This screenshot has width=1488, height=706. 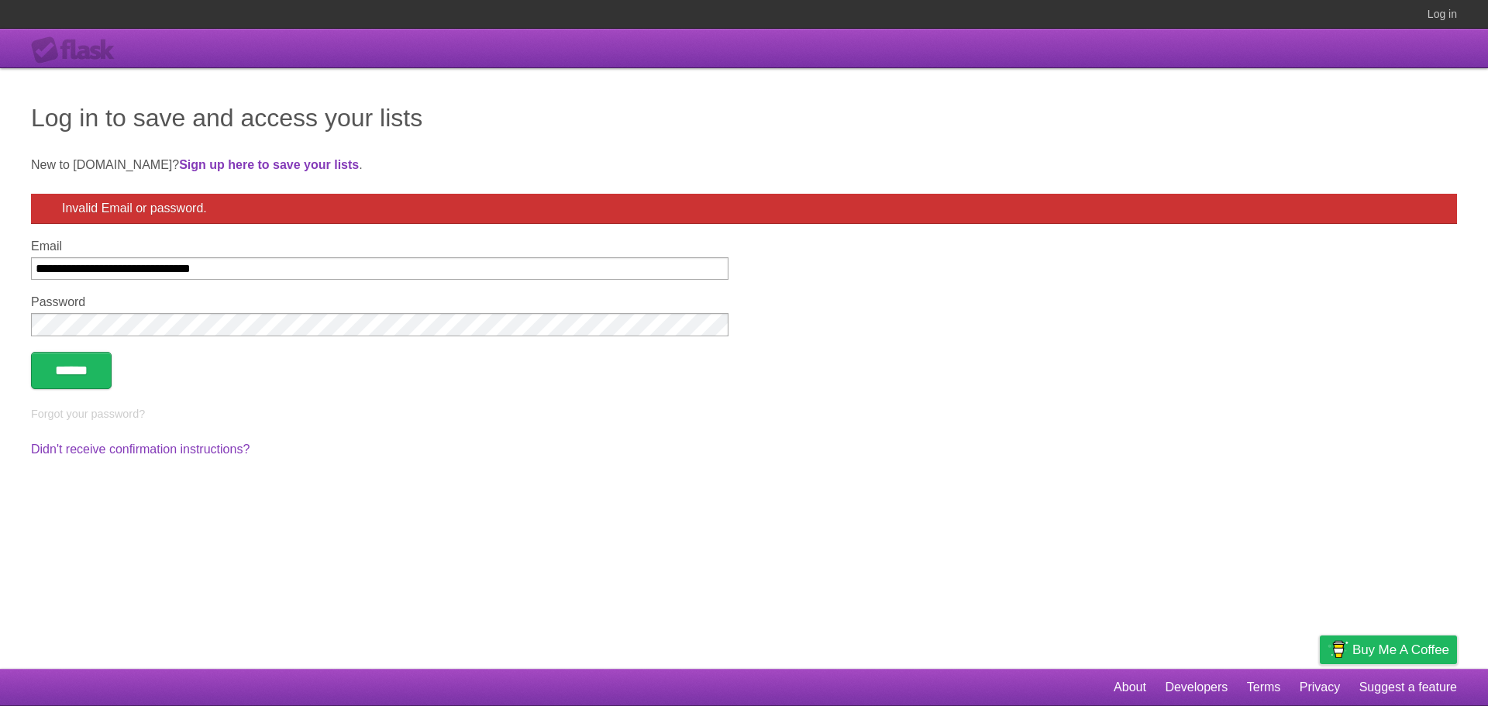 What do you see at coordinates (140, 449) in the screenshot?
I see `a: Didn't receive confirmation instructions?` at bounding box center [140, 449].